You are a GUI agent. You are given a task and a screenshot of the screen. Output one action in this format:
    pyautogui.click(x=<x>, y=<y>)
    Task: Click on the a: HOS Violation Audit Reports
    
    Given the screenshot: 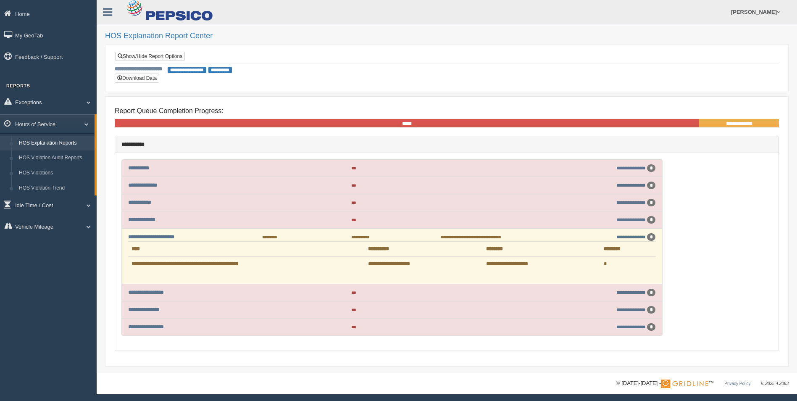 What is the action you would take?
    pyautogui.click(x=55, y=158)
    